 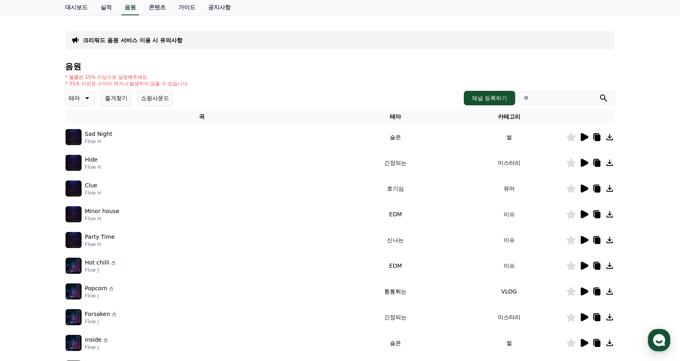 I want to click on span: 설정, so click(x=129, y=270).